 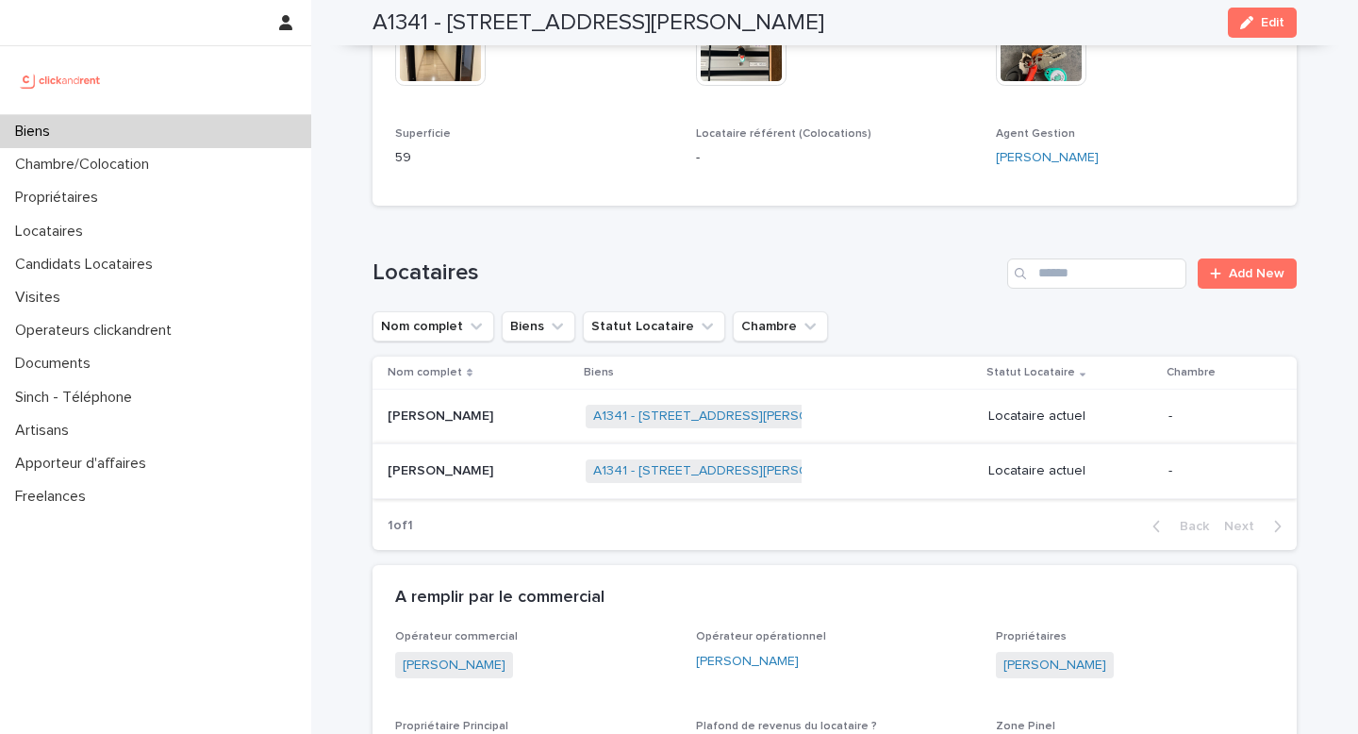 I want to click on span: Agent Gestion, so click(x=1035, y=134).